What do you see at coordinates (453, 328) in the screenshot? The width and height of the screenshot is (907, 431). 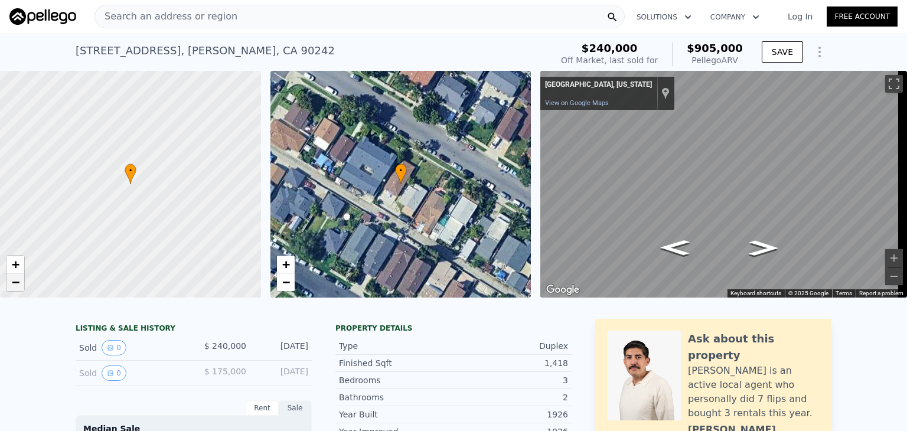 I see `div: Property details` at bounding box center [453, 328].